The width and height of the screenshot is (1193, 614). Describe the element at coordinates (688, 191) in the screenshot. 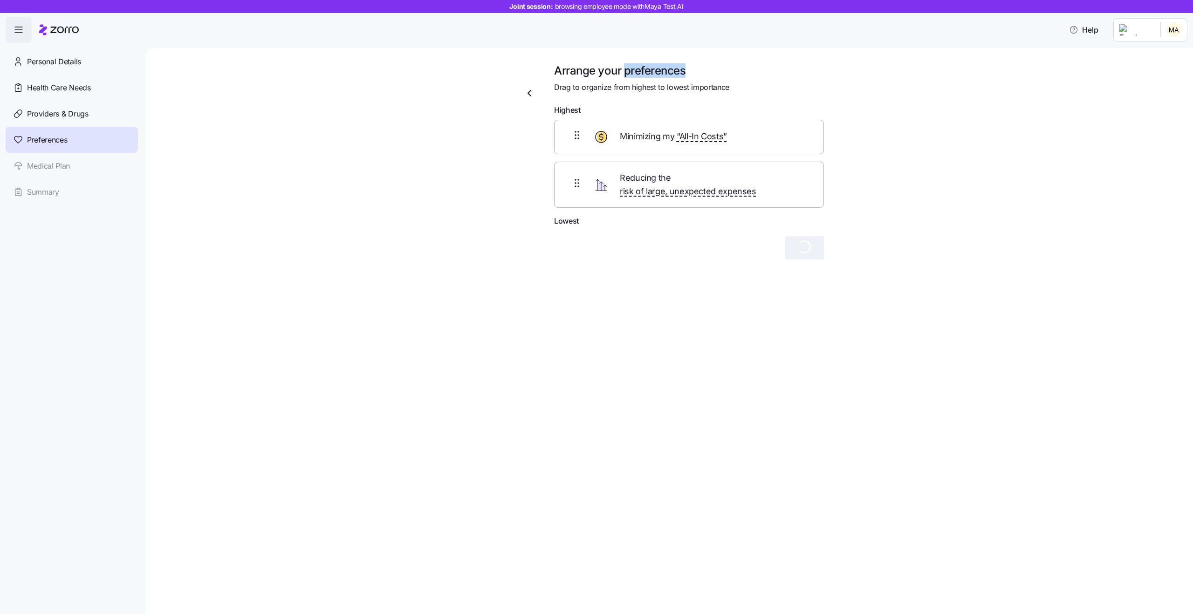

I see `span: risk of large, unexpected expenses` at that location.